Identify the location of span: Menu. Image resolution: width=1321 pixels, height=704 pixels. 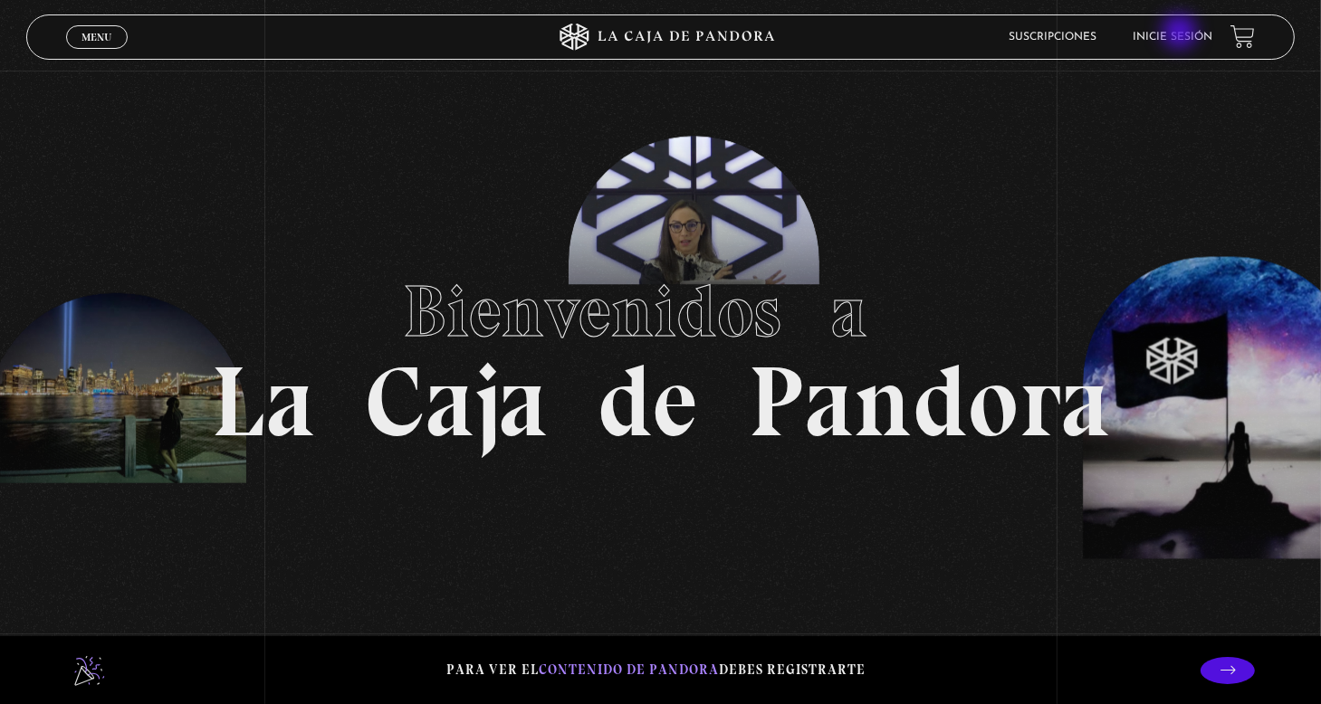
(96, 37).